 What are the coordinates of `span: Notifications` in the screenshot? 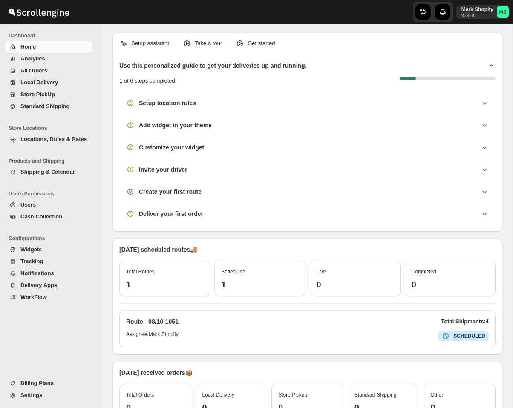 It's located at (37, 273).